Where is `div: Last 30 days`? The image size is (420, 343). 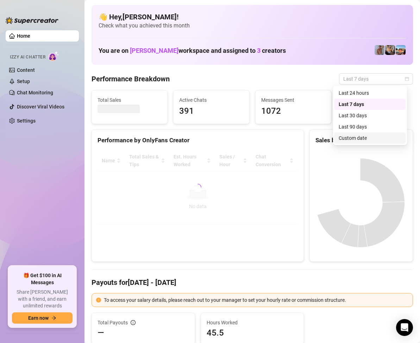 div: Last 30 days is located at coordinates (370, 115).